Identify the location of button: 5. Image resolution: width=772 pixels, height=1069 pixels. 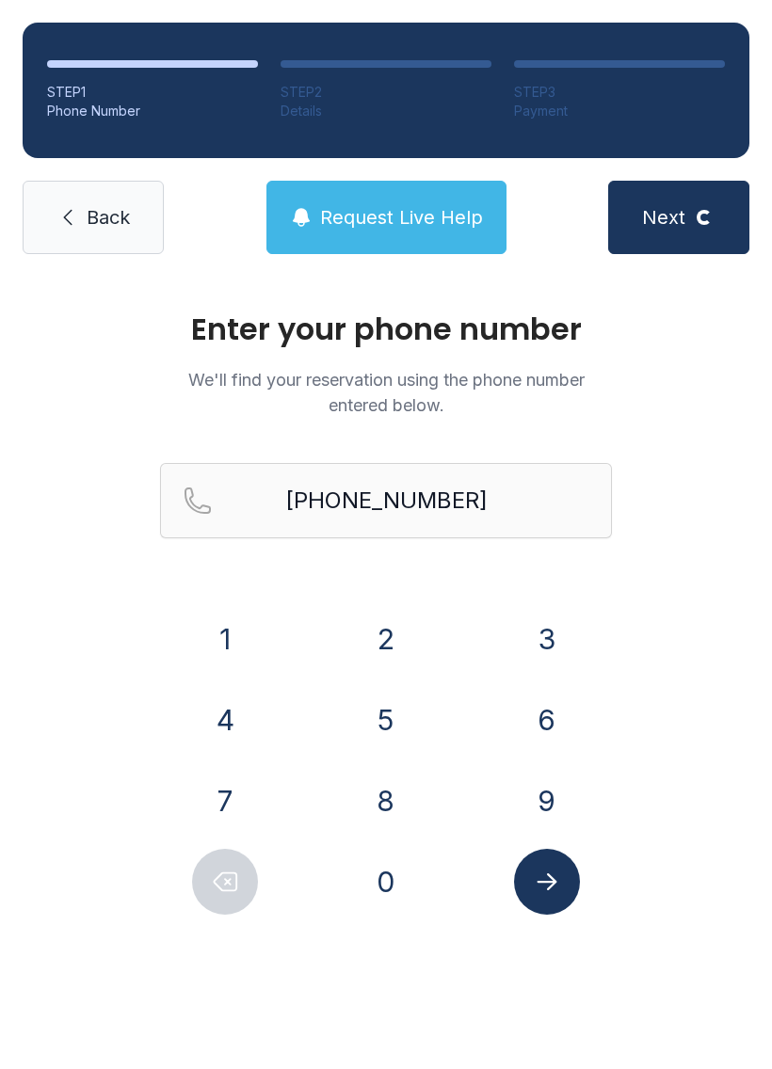
(386, 720).